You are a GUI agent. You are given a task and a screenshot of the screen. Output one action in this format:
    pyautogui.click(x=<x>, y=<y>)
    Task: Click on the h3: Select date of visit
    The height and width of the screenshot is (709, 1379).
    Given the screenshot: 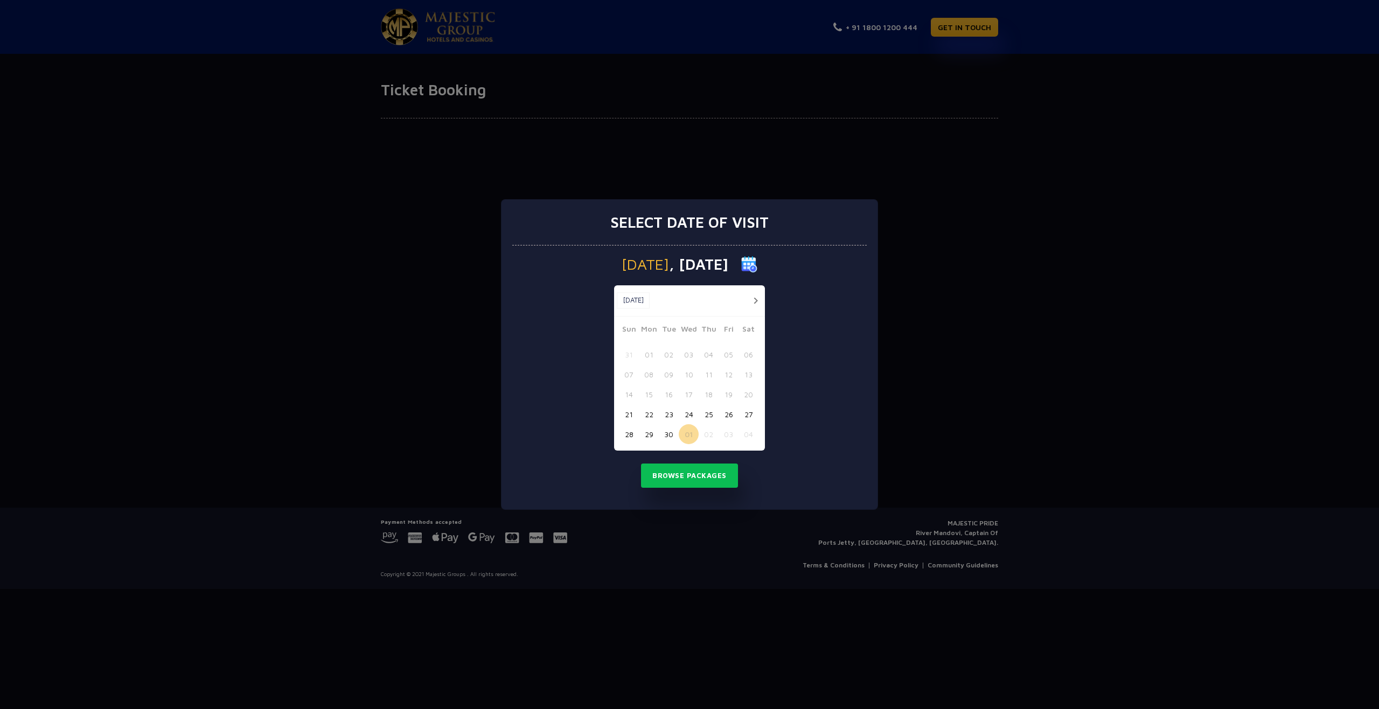 What is the action you would take?
    pyautogui.click(x=689, y=222)
    